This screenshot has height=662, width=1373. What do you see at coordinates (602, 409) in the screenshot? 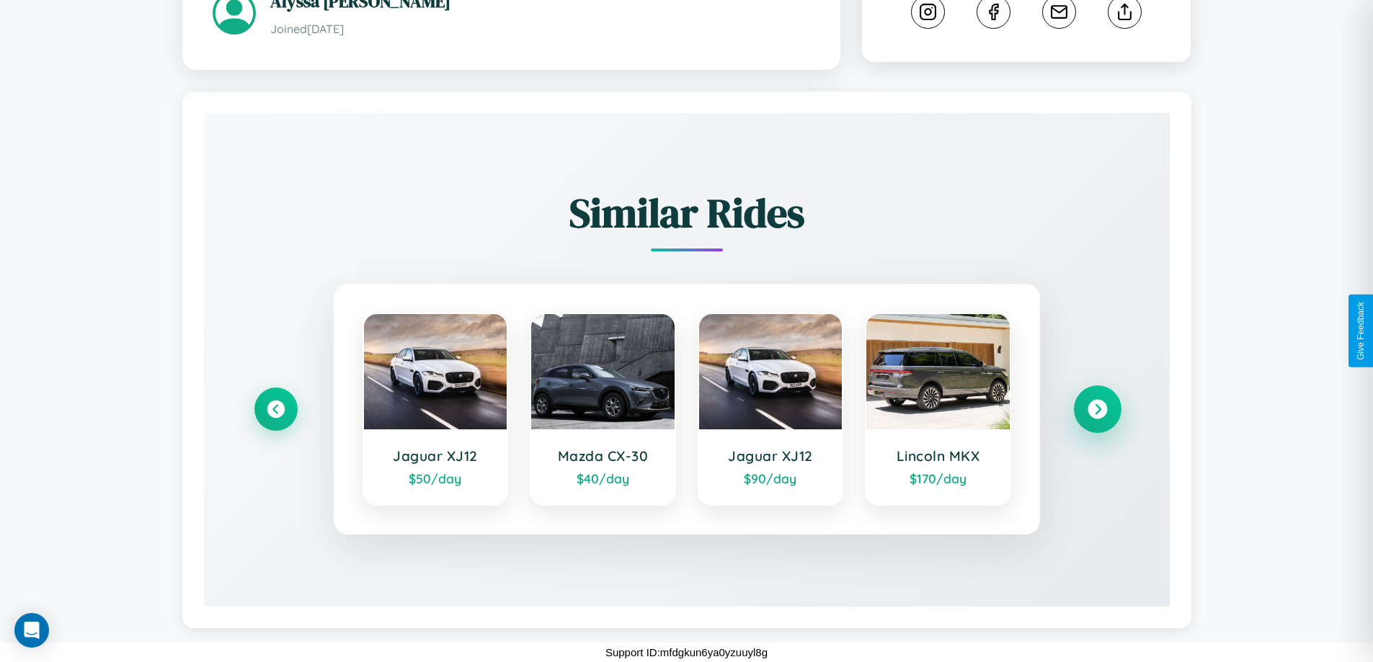
I see `a: Mazda CX-30$40/day` at bounding box center [602, 409].